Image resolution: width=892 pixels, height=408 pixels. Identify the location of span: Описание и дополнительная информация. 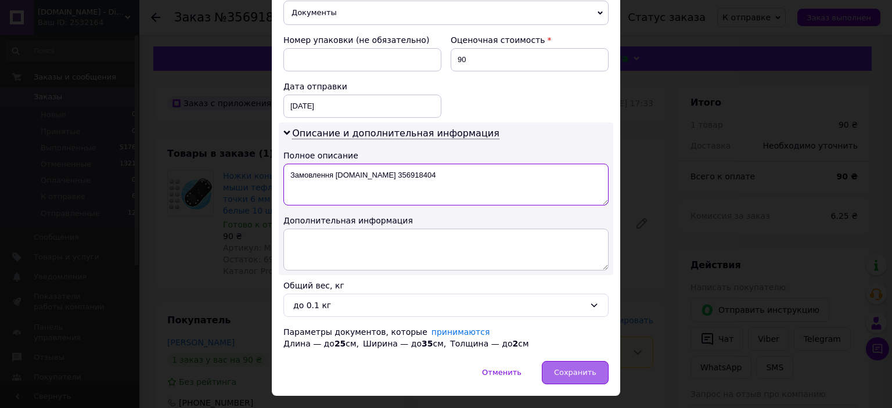
(396, 134).